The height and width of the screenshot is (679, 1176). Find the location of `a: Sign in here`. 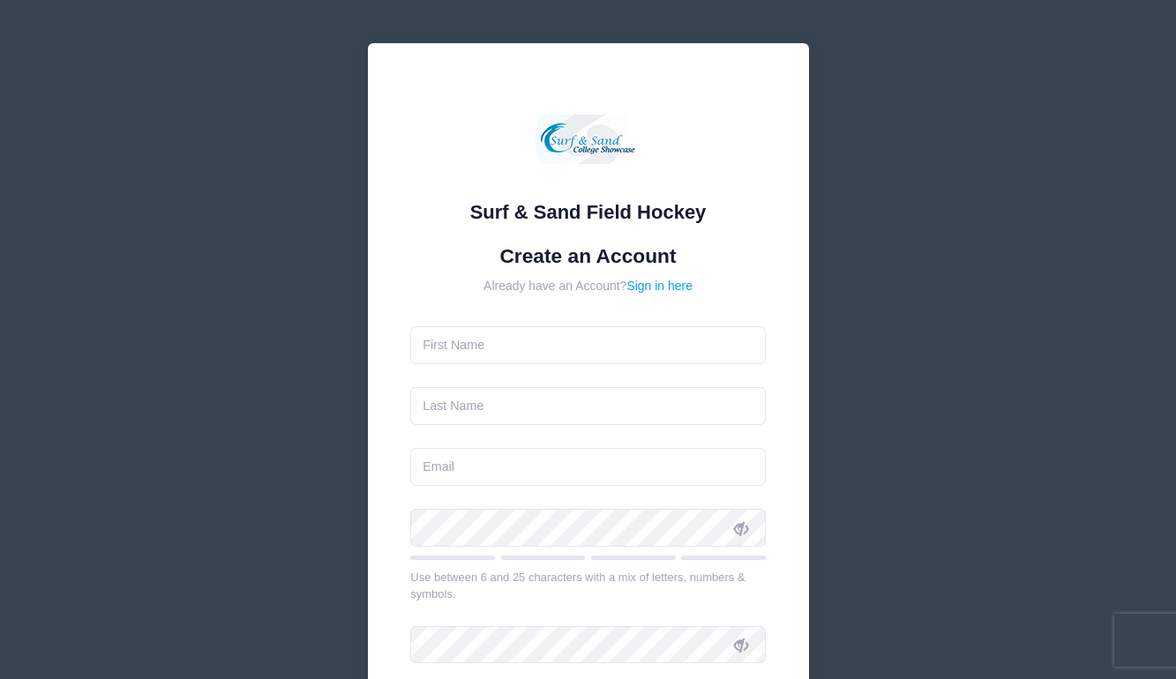

a: Sign in here is located at coordinates (659, 286).